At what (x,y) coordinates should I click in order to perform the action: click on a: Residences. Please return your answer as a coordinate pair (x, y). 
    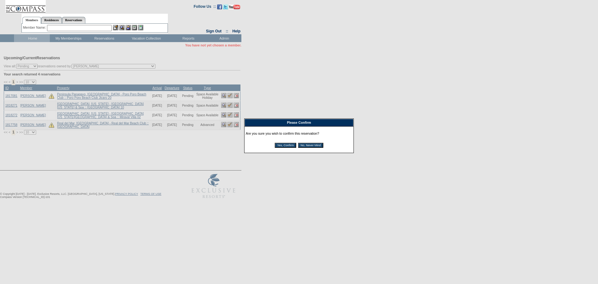
    Looking at the image, I should click on (51, 20).